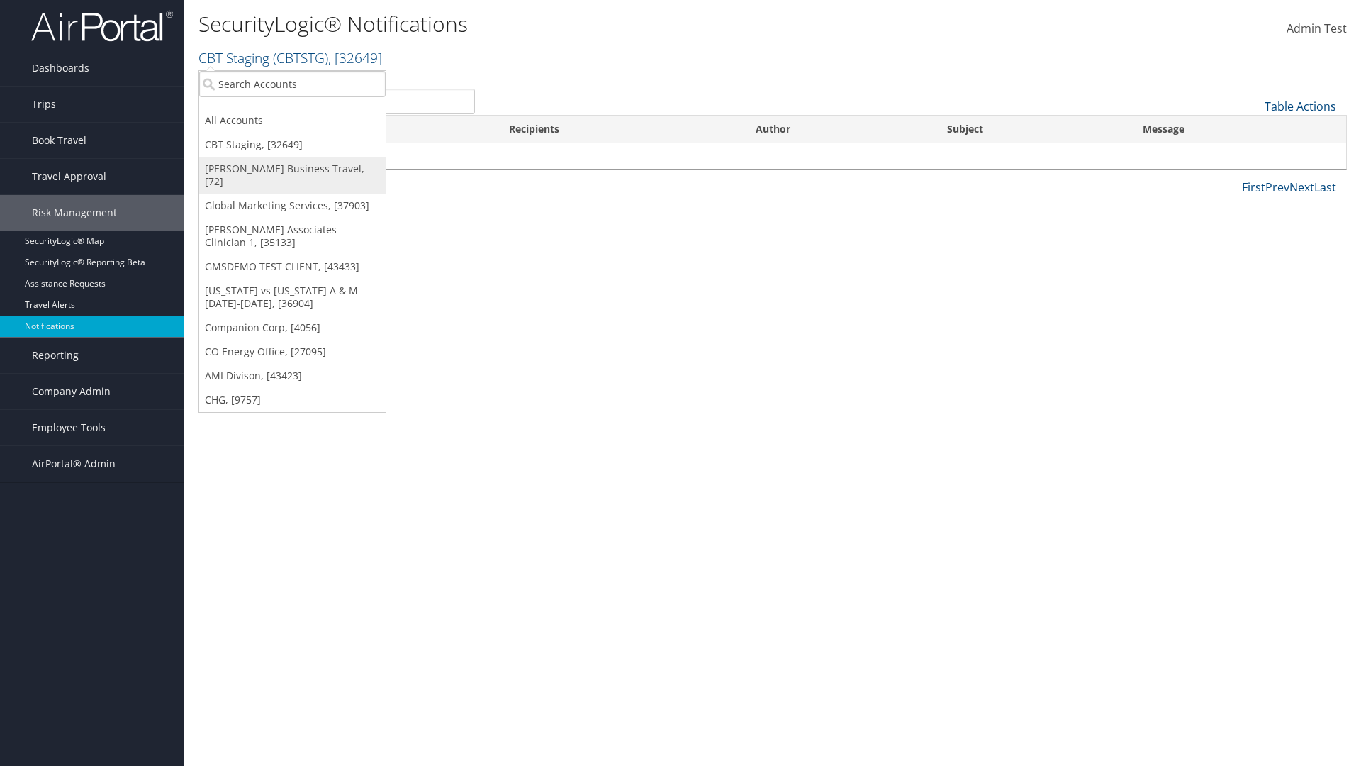 The height and width of the screenshot is (766, 1361). Describe the element at coordinates (1302, 187) in the screenshot. I see `a: Next` at that location.